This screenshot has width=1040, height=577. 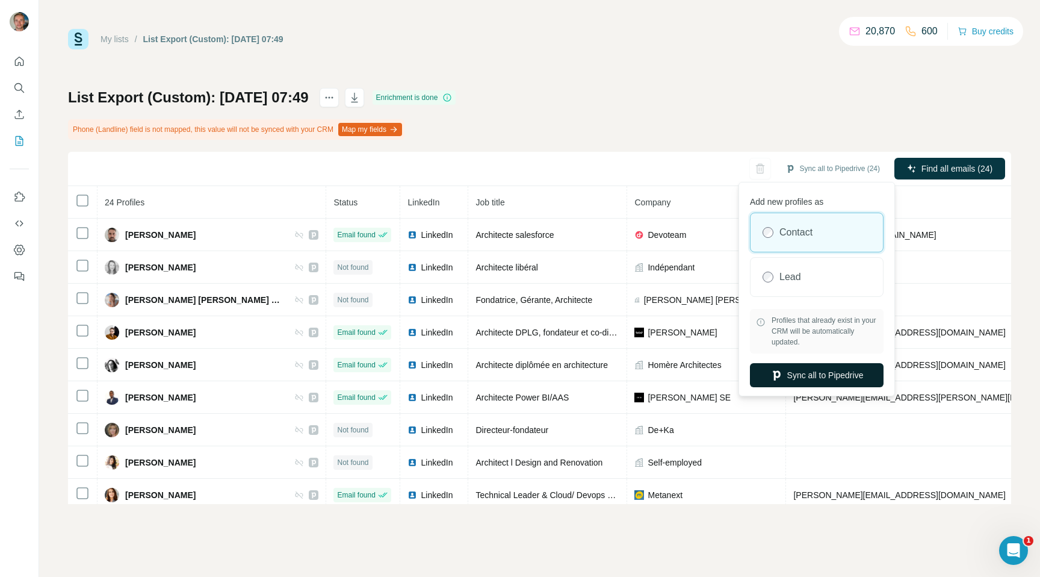 What do you see at coordinates (346, 202) in the screenshot?
I see `span: Status` at bounding box center [346, 202].